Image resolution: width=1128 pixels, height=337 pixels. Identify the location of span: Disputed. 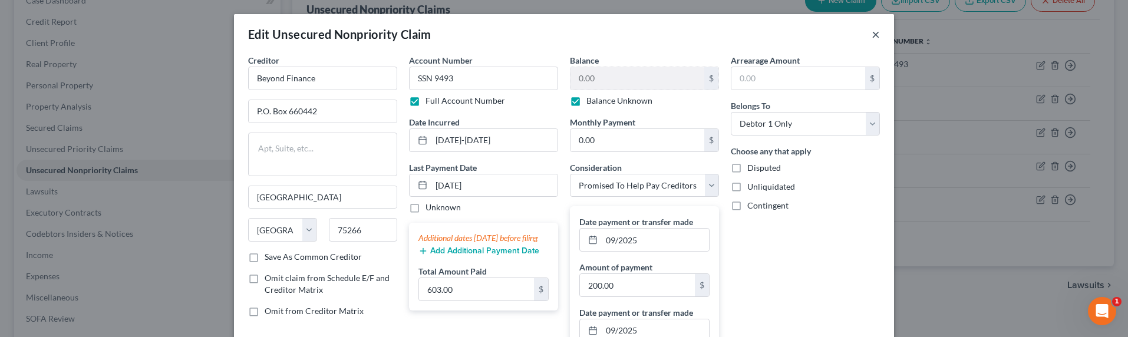
(764, 167).